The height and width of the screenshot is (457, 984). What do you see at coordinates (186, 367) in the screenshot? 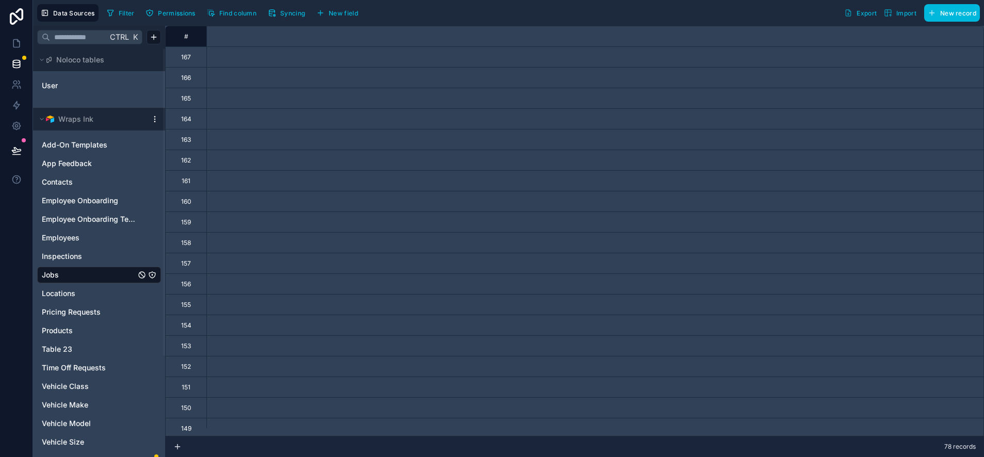
I see `div: 152` at bounding box center [186, 367].